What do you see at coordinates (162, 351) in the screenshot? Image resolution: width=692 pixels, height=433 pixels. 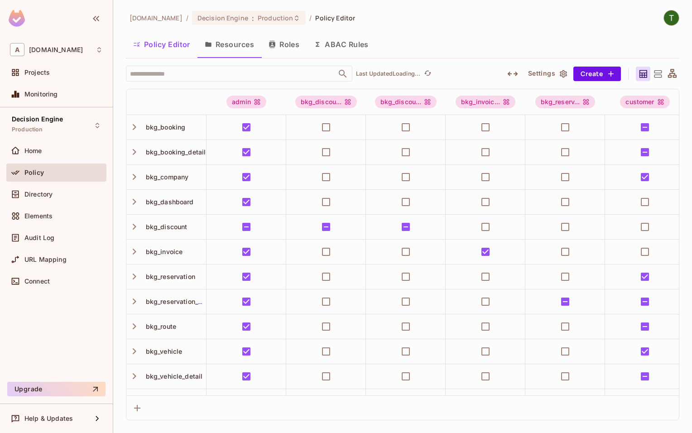 I see `span: bkg_vehicle` at bounding box center [162, 351].